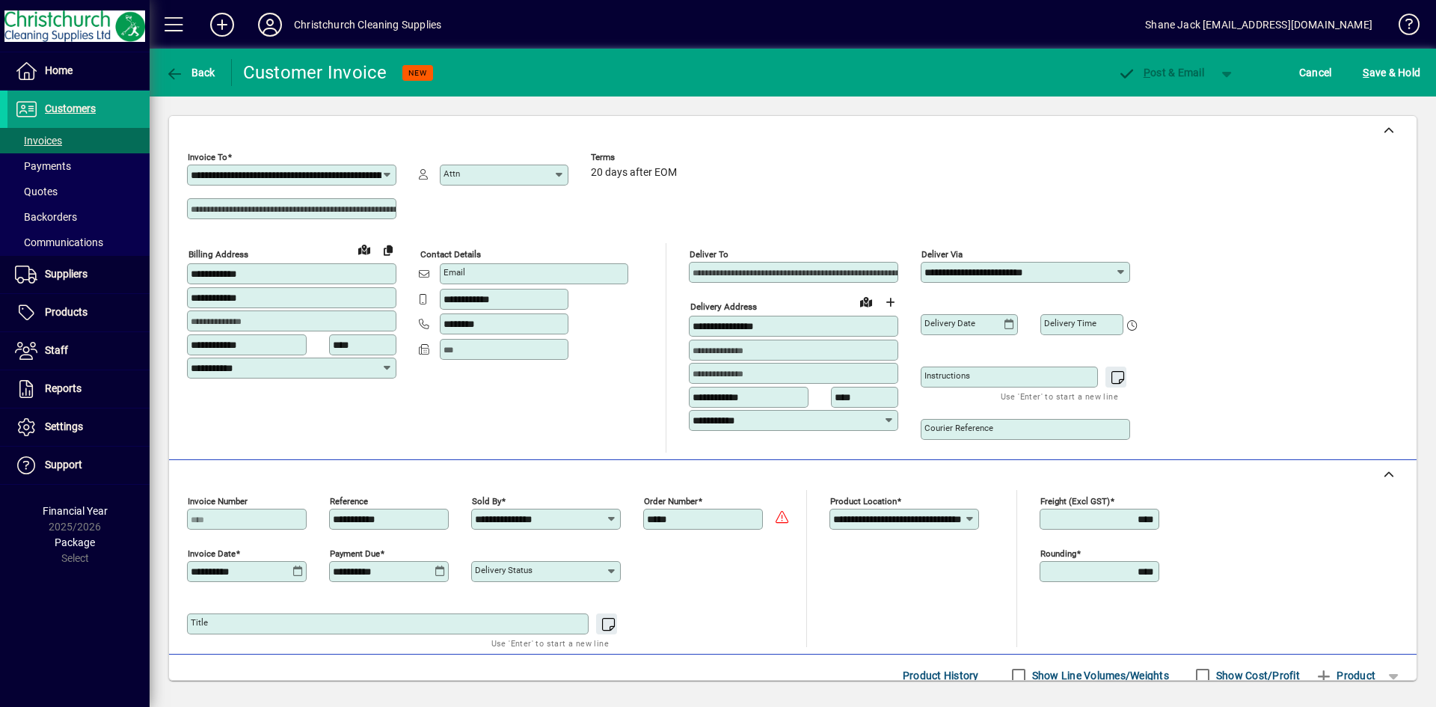  I want to click on span: ave & Hold, so click(1391, 73).